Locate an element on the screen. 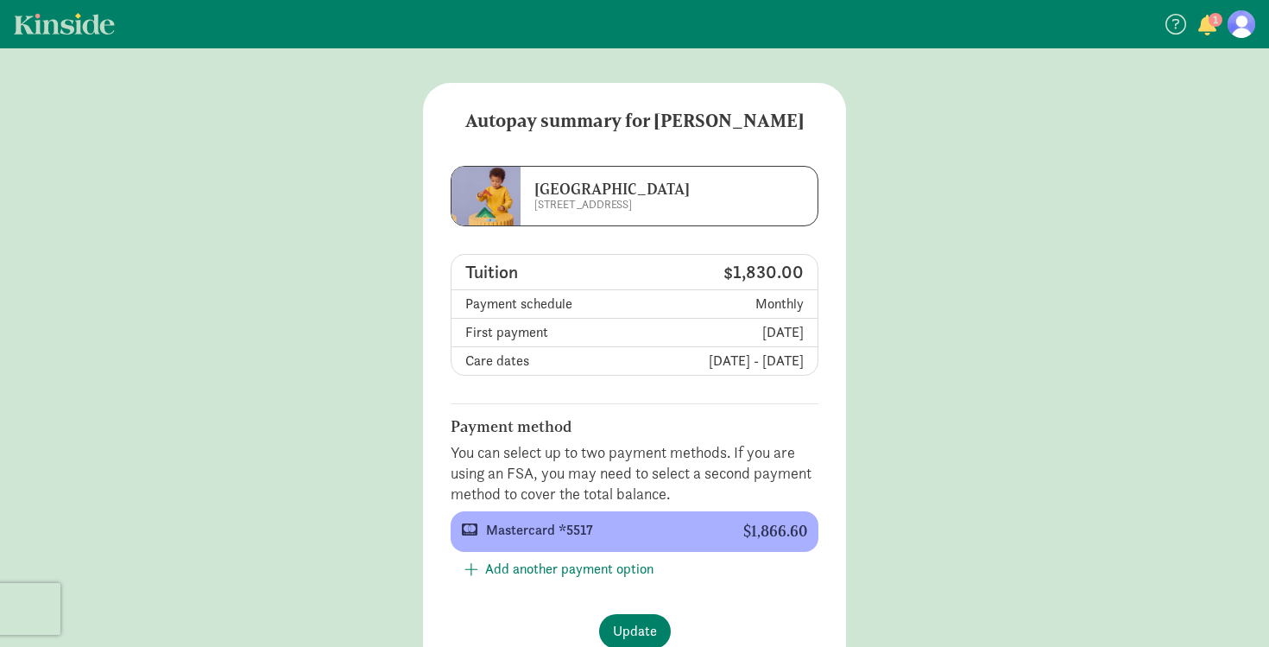 This screenshot has height=647, width=1269. h6: Payment method is located at coordinates (635, 427).